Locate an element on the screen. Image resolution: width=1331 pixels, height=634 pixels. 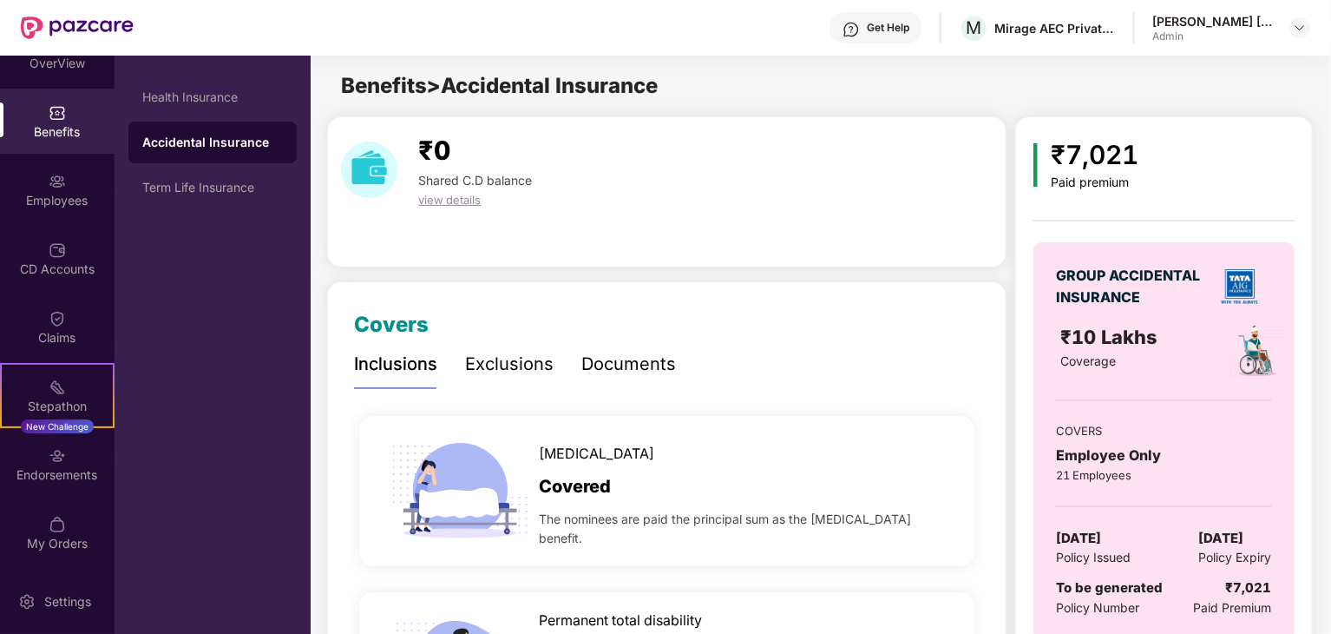
img: svg+xml;base64,PHN2ZyBpZD0iSGVscC0zMngzMiIgeG1sbnM9Imh0dHA6Ly93d3cudzMub3JnLzIwMDAvc3ZnIiB3aWR0aD... is located at coordinates (851, 30).